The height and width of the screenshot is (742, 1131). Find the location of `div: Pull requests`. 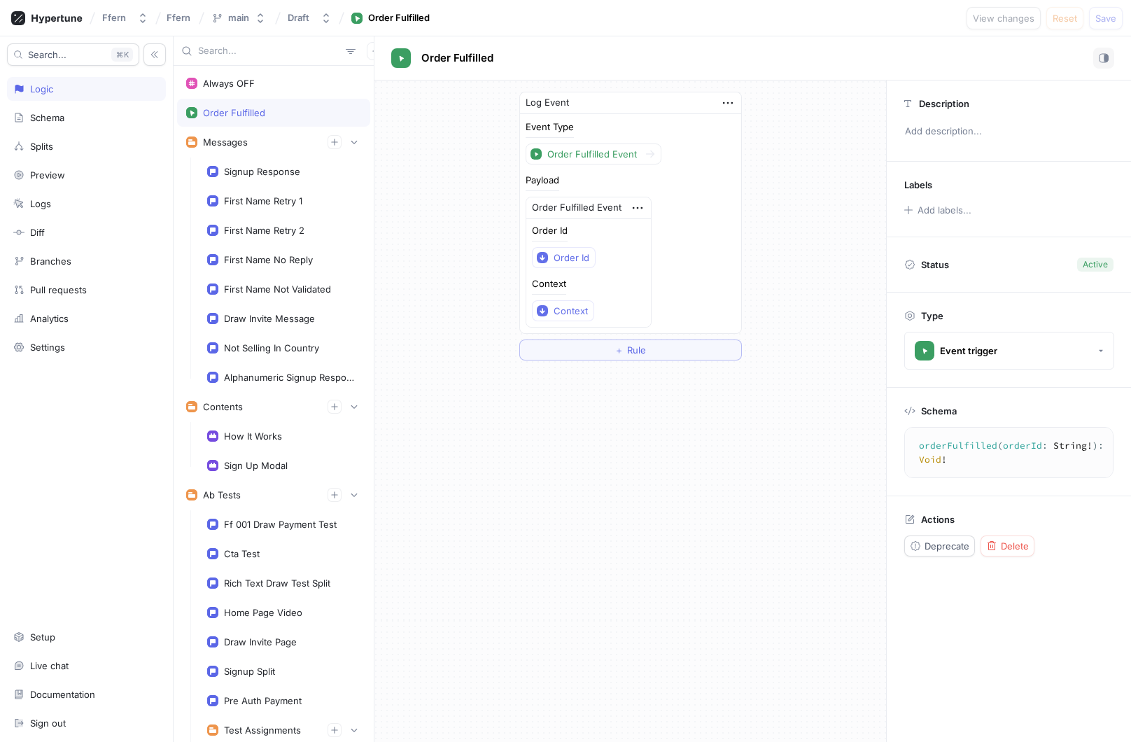

div: Pull requests is located at coordinates (58, 290).